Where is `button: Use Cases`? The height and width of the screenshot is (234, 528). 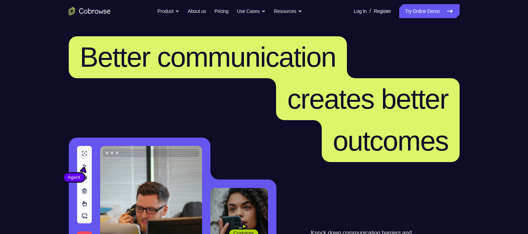
button: Use Cases is located at coordinates (251, 11).